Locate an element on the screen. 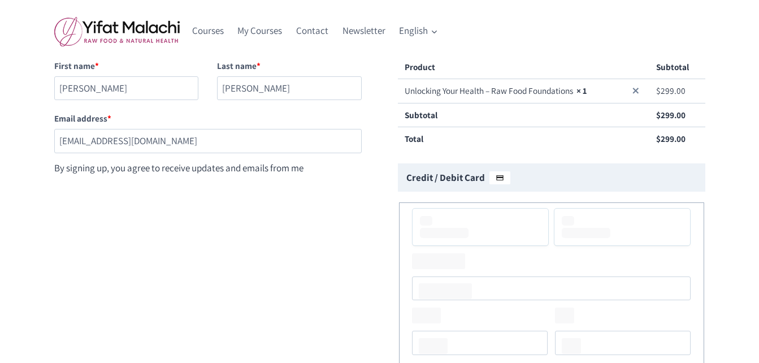 This screenshot has width=759, height=363. nav: Primary Navigation is located at coordinates (315, 31).